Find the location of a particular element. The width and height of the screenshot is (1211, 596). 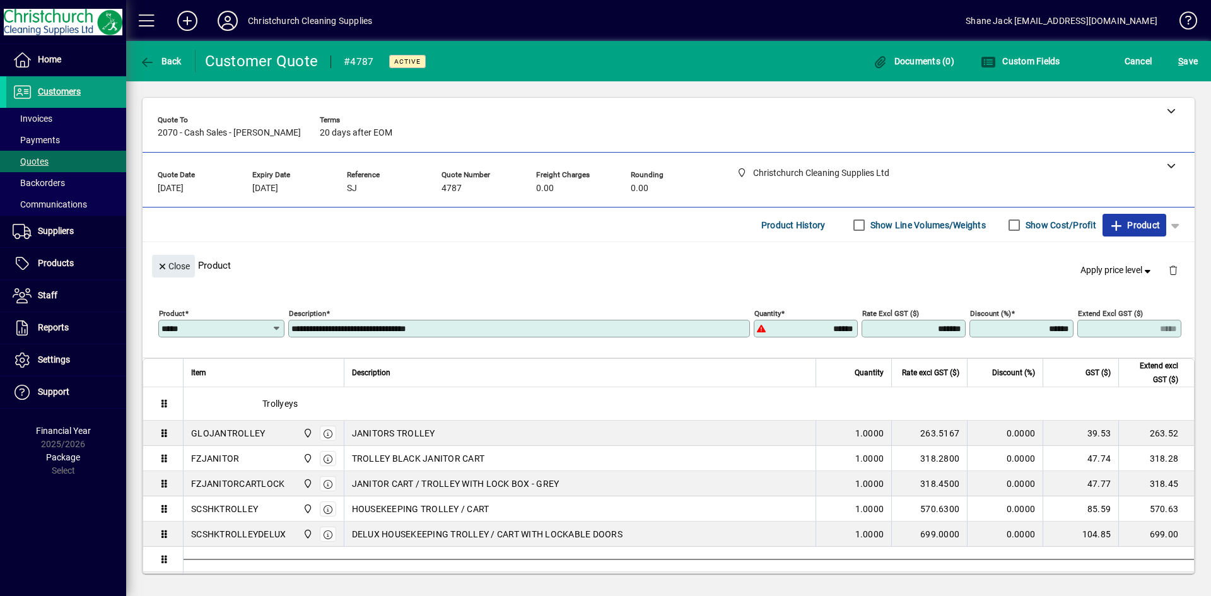

div: 699.0000 is located at coordinates (929, 534).